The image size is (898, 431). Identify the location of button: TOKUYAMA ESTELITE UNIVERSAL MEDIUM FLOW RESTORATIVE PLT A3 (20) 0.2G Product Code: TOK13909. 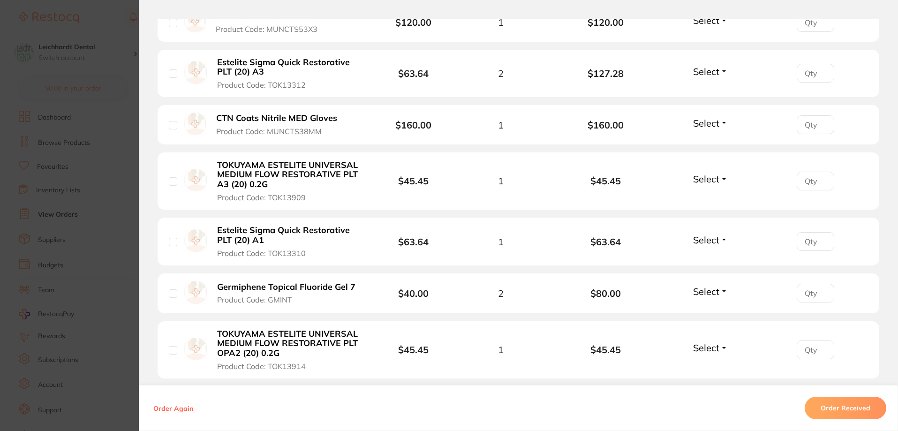
(289, 181).